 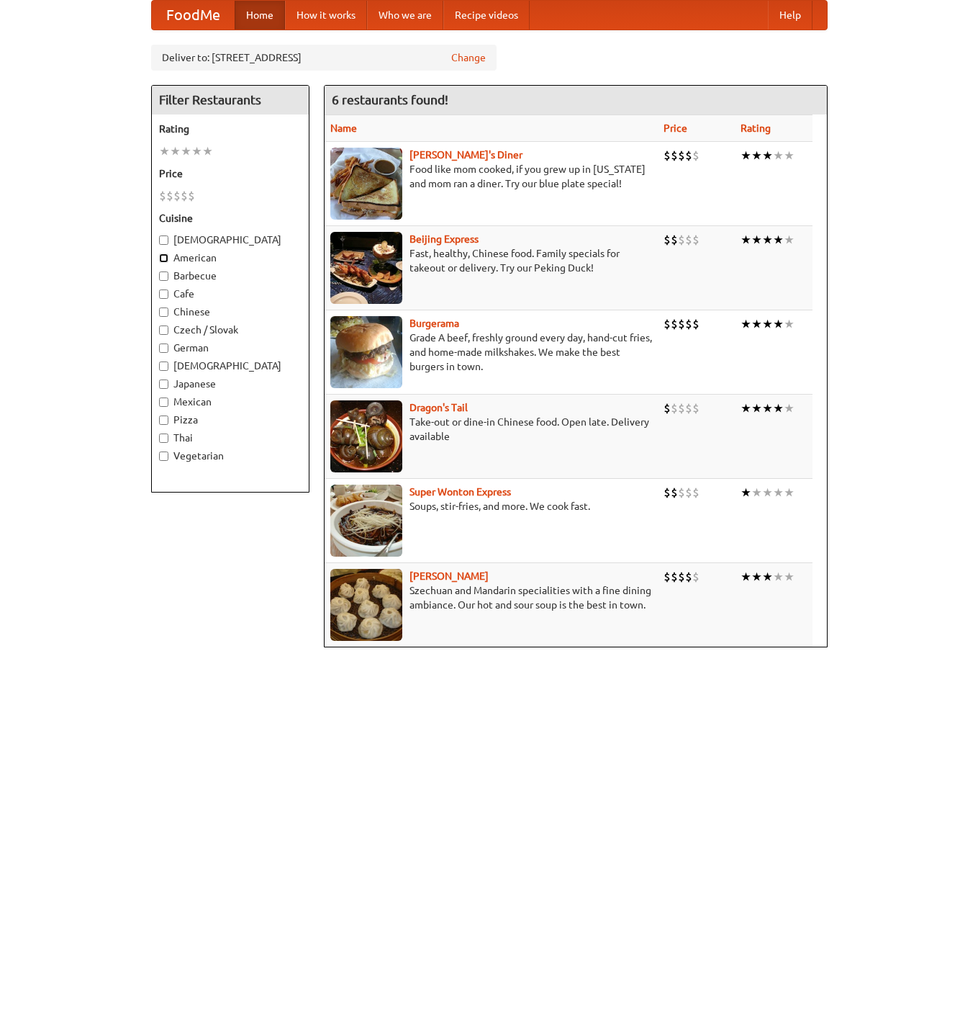 I want to click on img: burgerama.jpg, so click(x=366, y=352).